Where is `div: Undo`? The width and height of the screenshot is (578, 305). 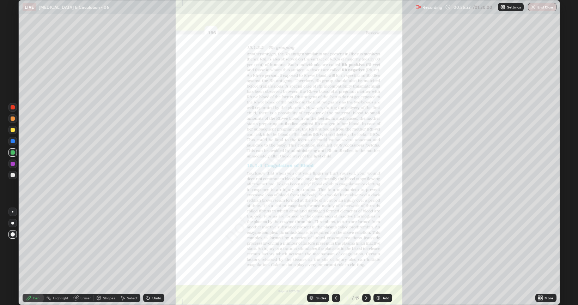
div: Undo is located at coordinates (157, 298).